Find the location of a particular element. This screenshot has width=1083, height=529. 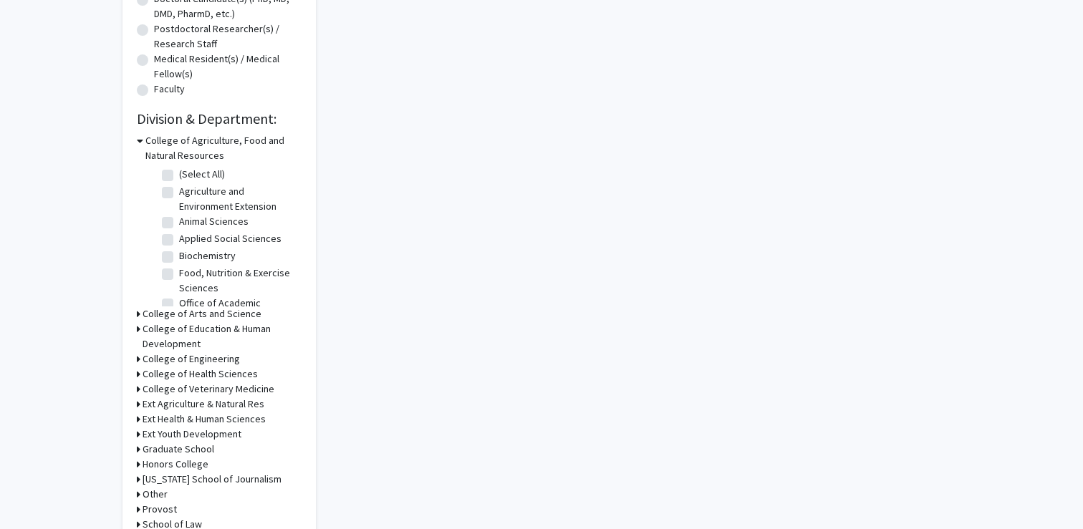

h3: College of Health Sciences is located at coordinates (200, 374).